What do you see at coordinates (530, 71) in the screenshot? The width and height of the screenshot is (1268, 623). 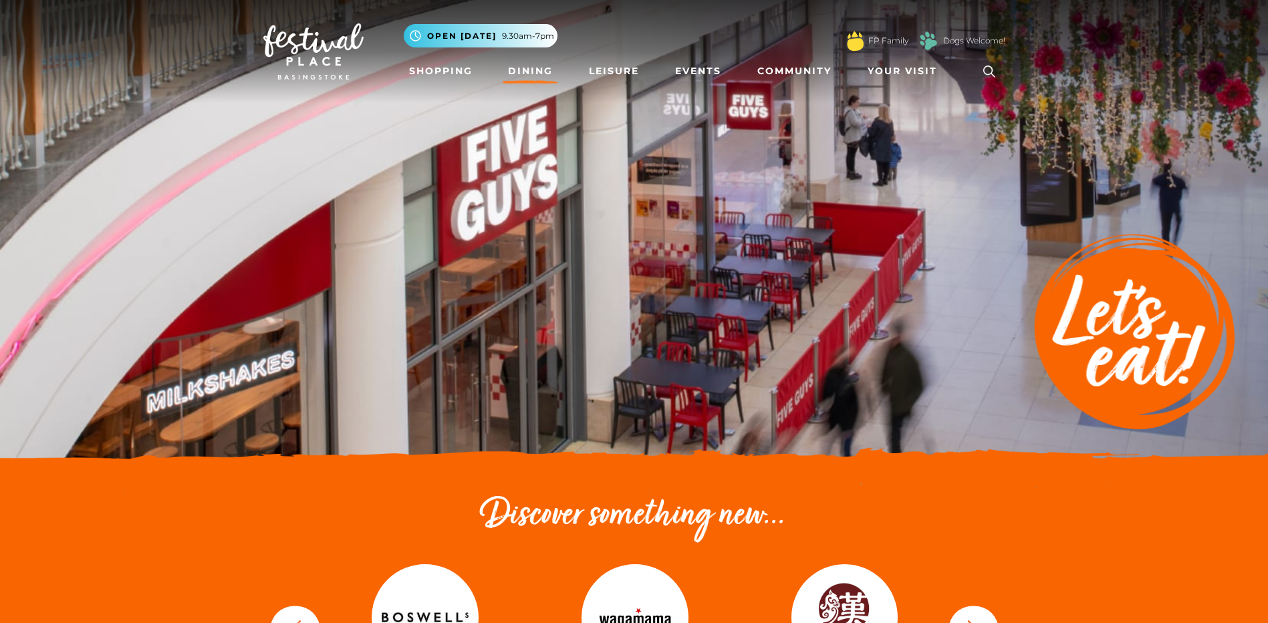 I see `a: Dining` at bounding box center [530, 71].